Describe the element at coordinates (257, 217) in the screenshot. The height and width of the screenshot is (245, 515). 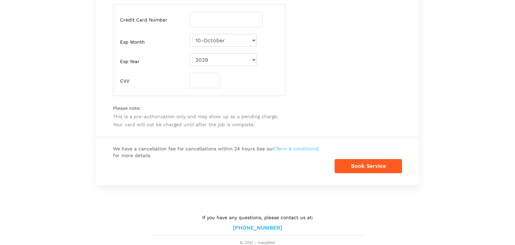
I see `p: If you have any questions, please contact us at:` at that location.